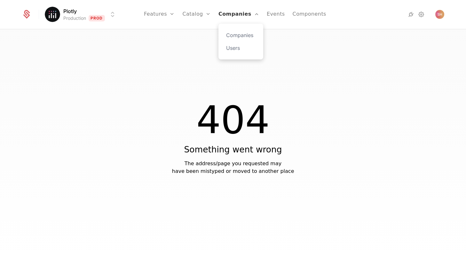 This screenshot has height=263, width=466. I want to click on img: S H, so click(440, 14).